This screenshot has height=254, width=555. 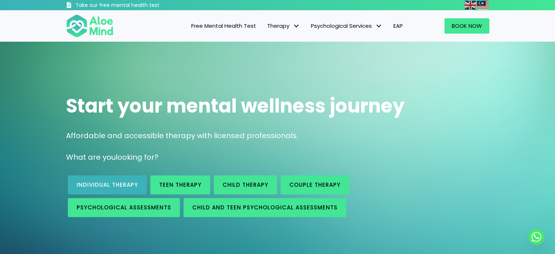 What do you see at coordinates (137, 5) in the screenshot?
I see `h3: Take our free mental health test` at bounding box center [137, 5].